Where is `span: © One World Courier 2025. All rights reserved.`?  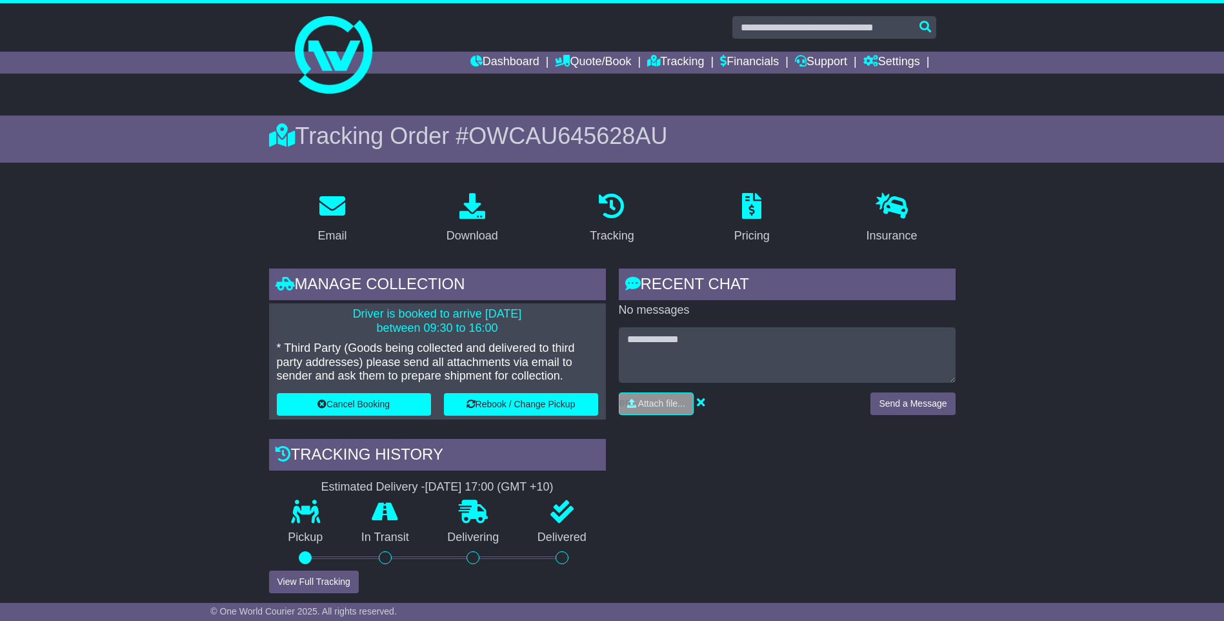 span: © One World Courier 2025. All rights reserved. is located at coordinates (303, 611).